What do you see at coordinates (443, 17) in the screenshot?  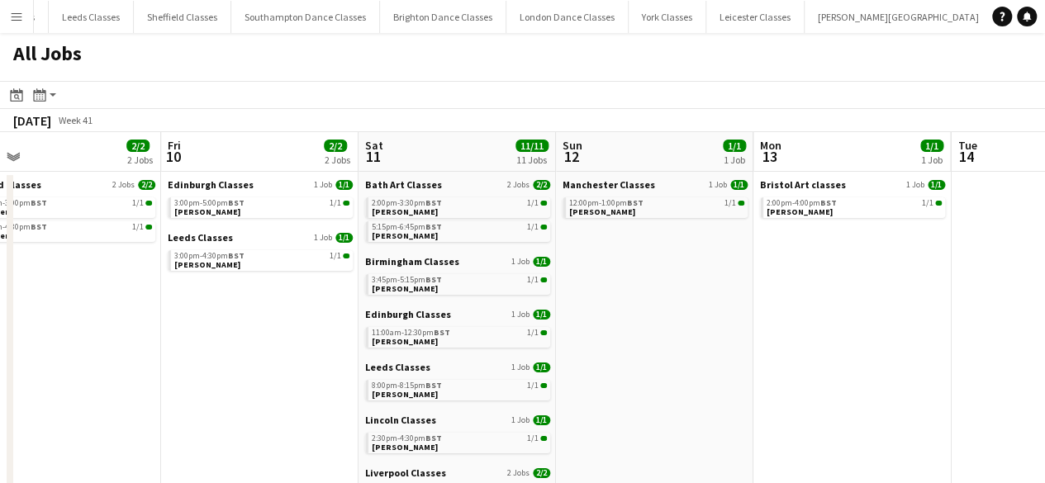 I see `button: Brighton Dance Classes` at bounding box center [443, 17].